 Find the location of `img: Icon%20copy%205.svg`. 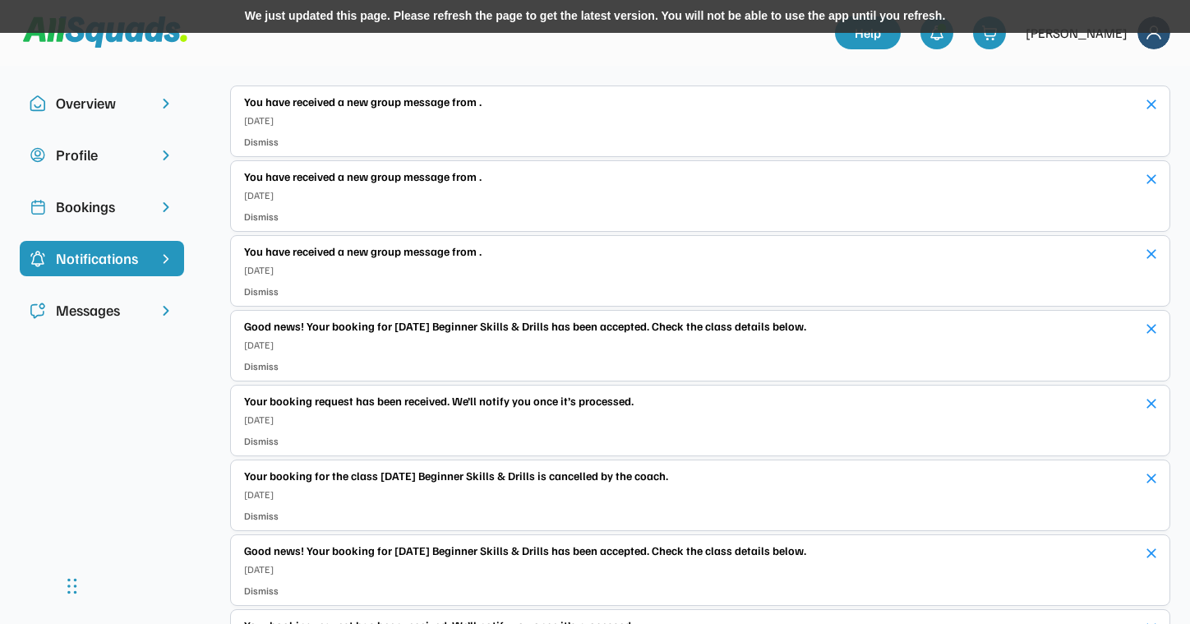

img: Icon%20copy%205.svg is located at coordinates (38, 311).